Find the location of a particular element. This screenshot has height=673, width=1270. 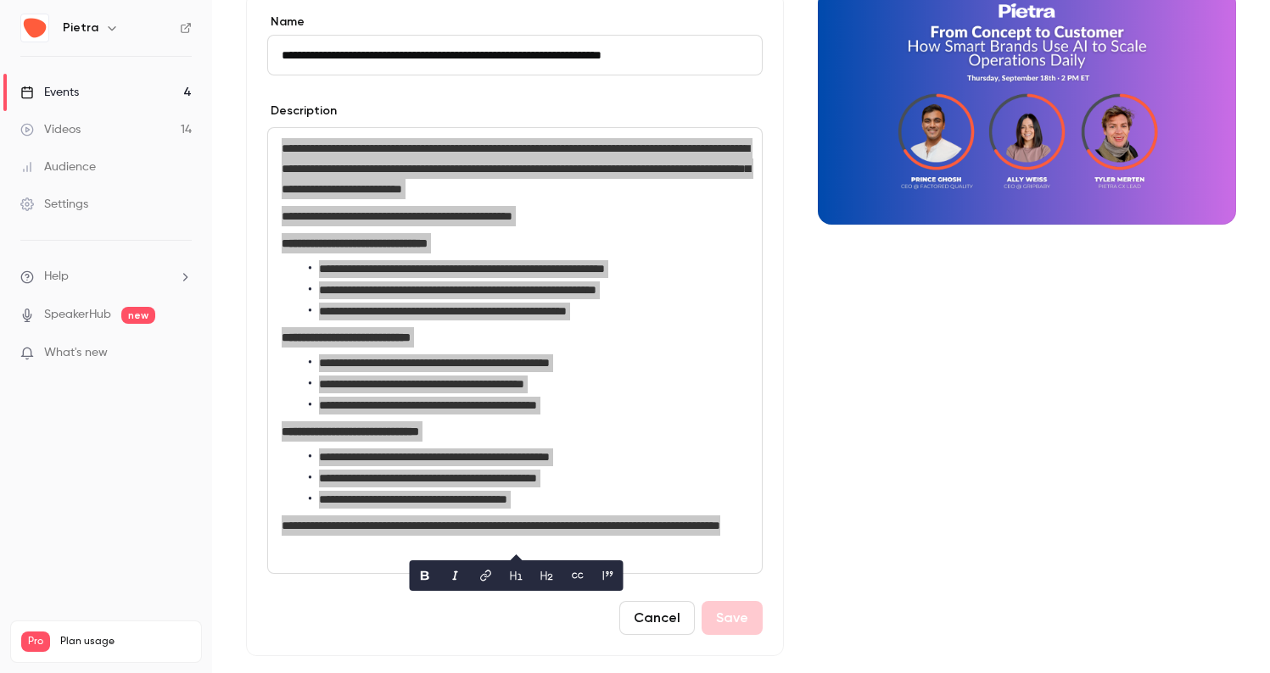

button: link is located at coordinates (486, 576).